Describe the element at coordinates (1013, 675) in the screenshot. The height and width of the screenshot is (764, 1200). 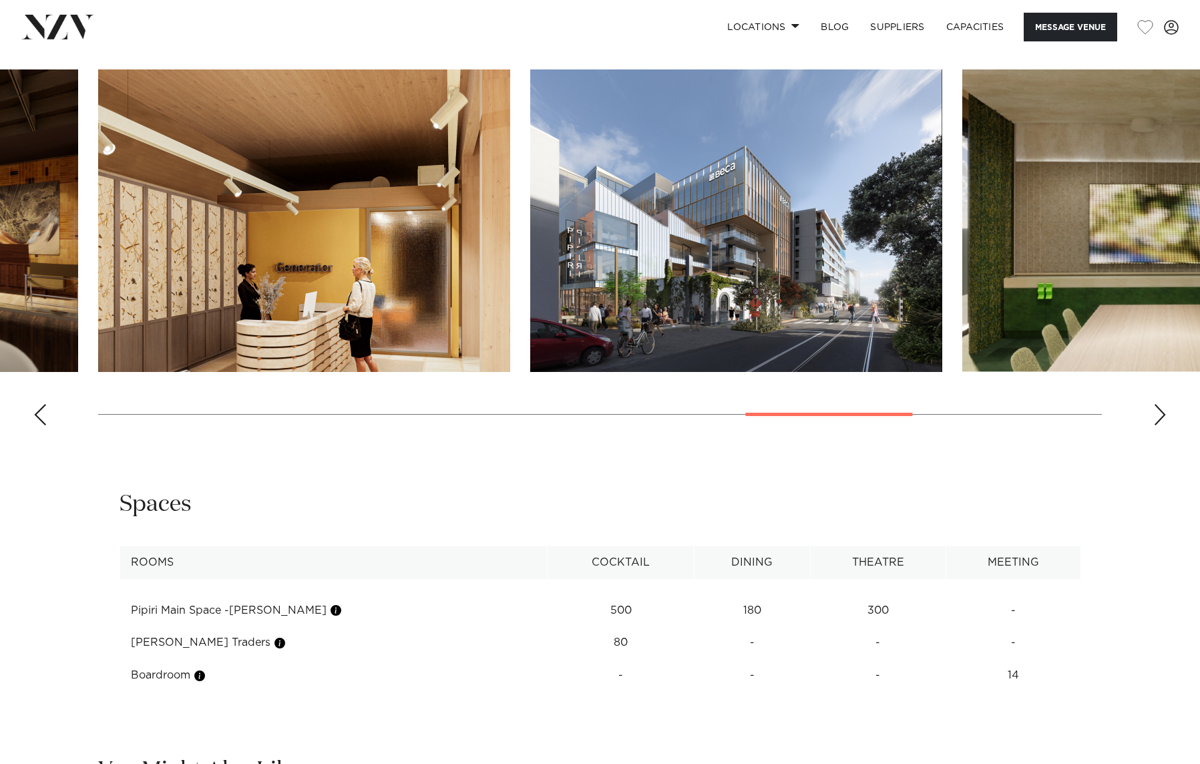
I see `td: 14` at that location.